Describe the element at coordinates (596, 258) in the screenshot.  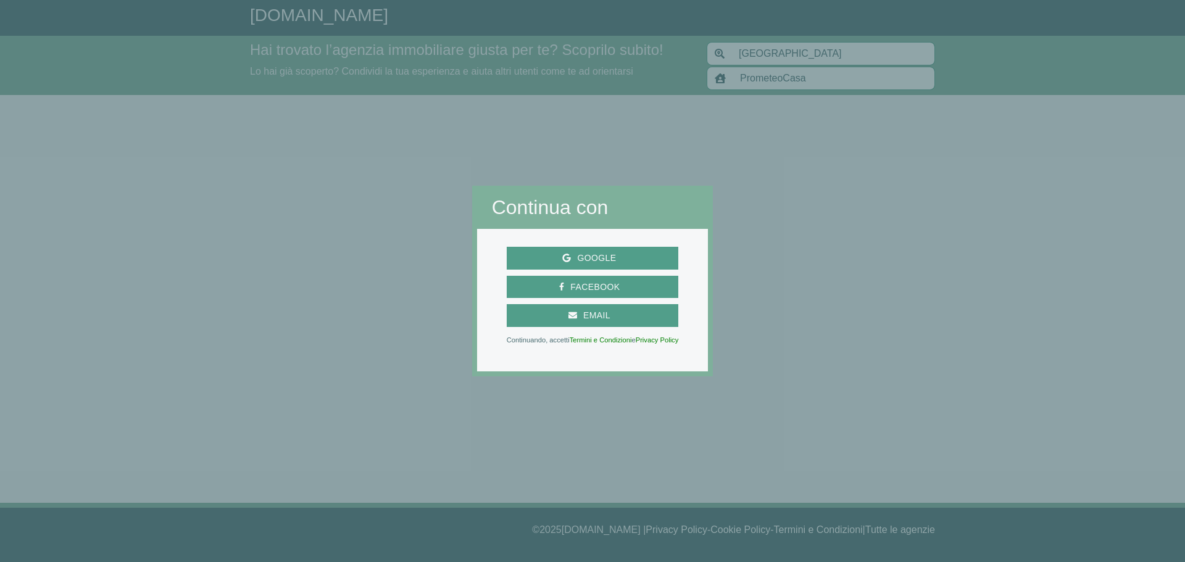
I see `span: Google` at that location.